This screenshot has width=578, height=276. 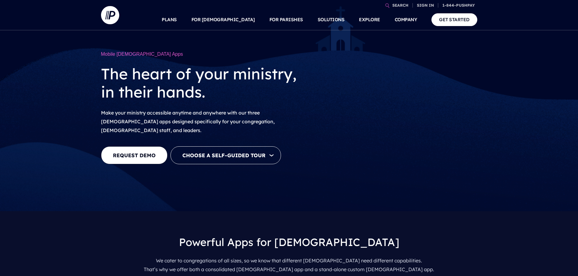 I want to click on h2: The heart of your ministry, in their hands., so click(x=207, y=83).